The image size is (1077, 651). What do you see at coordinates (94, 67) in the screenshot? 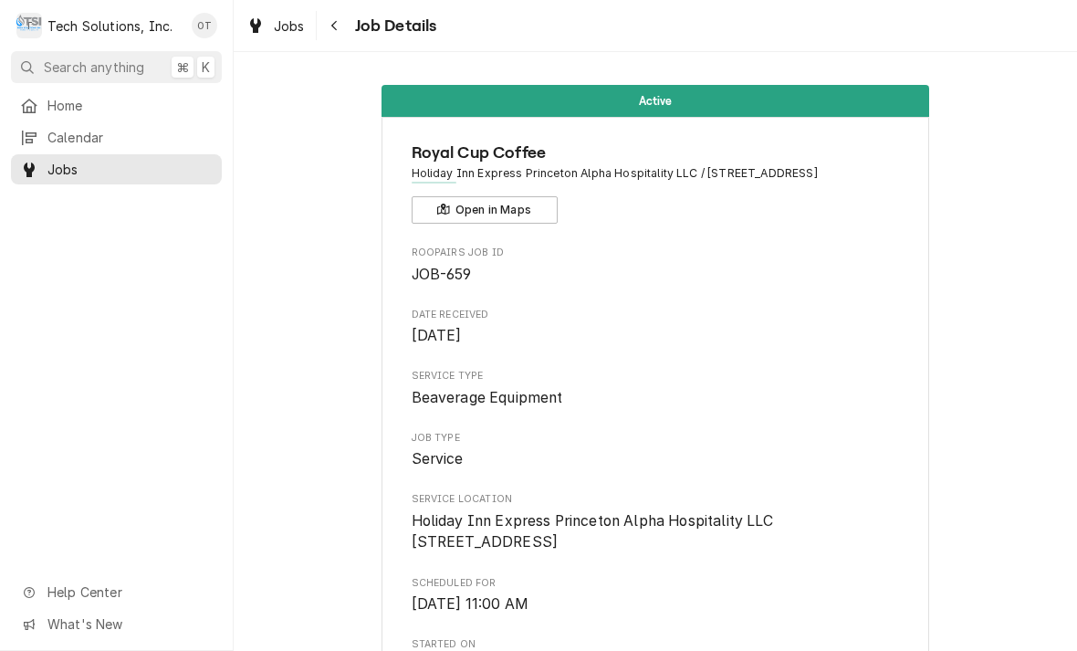
I see `span: Search anything` at bounding box center [94, 67].